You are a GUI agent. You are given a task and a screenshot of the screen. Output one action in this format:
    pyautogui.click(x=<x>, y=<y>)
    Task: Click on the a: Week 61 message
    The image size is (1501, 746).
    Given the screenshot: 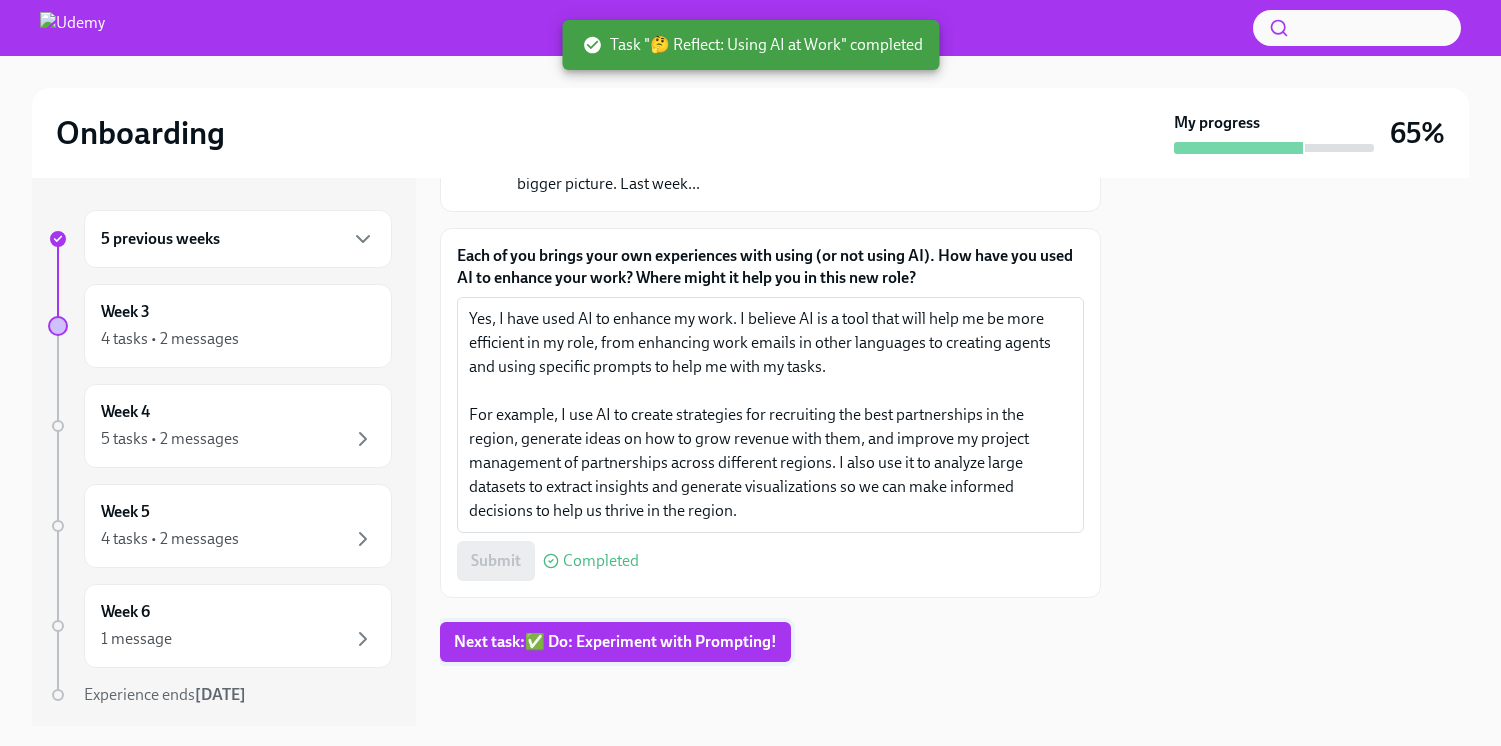 What is the action you would take?
    pyautogui.click(x=220, y=626)
    